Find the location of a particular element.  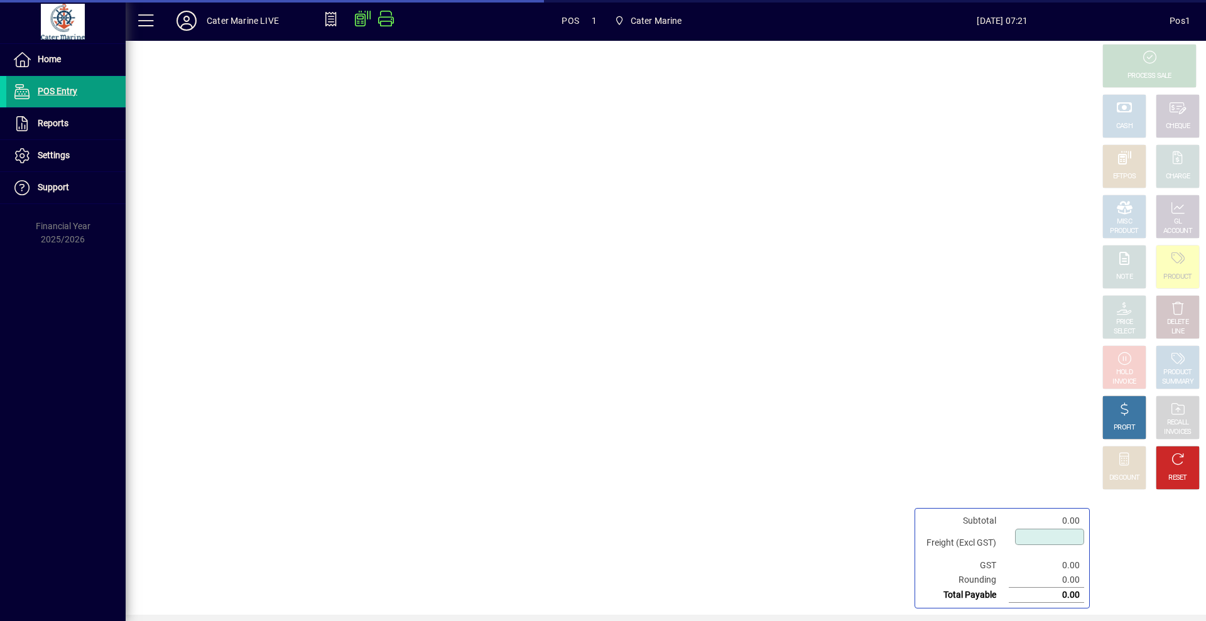

div: PROFIT is located at coordinates (1124, 428).